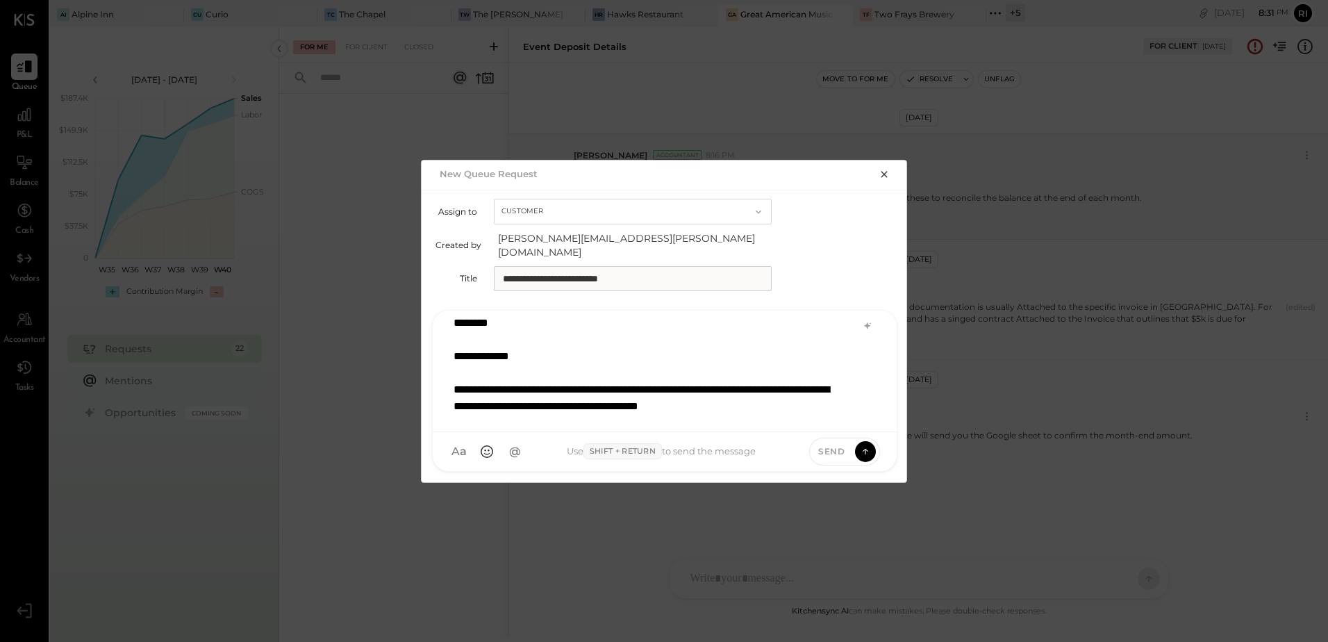 Image resolution: width=1328 pixels, height=642 pixels. I want to click on label: Assign to, so click(456, 211).